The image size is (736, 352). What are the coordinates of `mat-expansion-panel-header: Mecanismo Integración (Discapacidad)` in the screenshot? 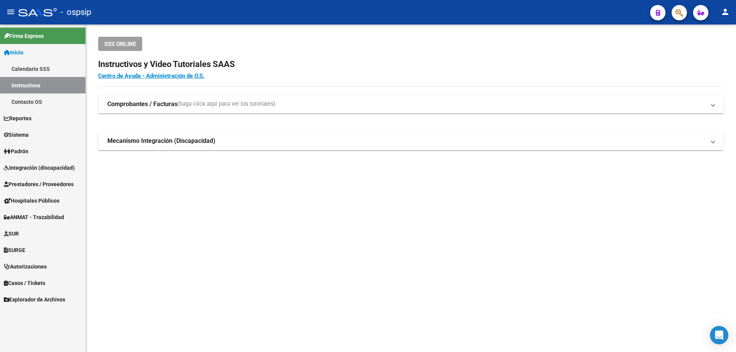 It's located at (411, 141).